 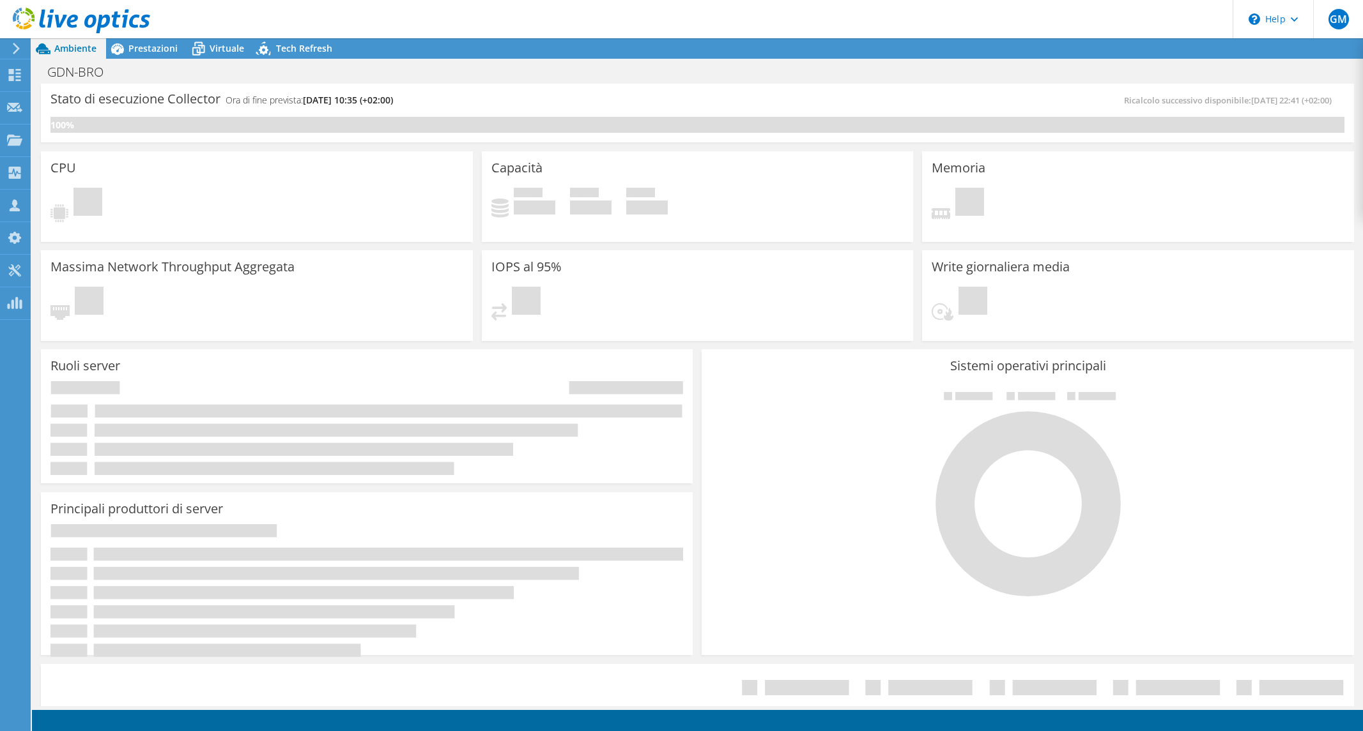 What do you see at coordinates (1000, 267) in the screenshot?
I see `h3: Write giornaliera media` at bounding box center [1000, 267].